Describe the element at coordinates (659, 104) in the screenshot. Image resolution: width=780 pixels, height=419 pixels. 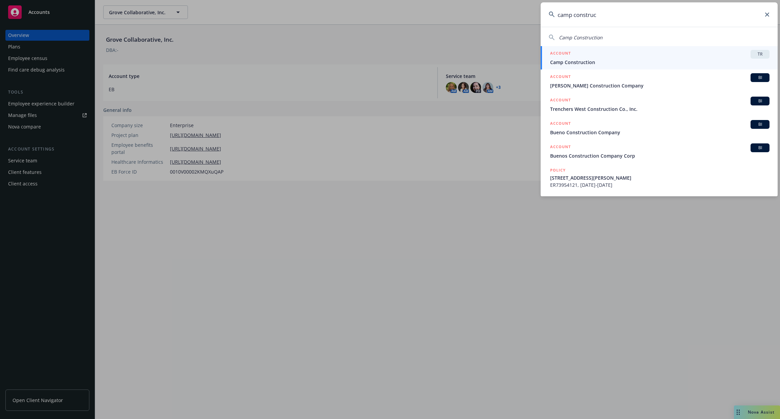
I see `a: ACCOUNTBITrenchers West Construction Co., Inc.` at that location.